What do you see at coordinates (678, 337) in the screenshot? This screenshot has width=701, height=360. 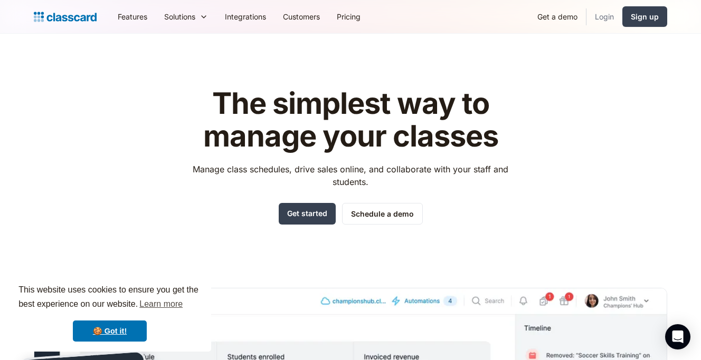 I see `div: Open Intercom Messenger` at bounding box center [678, 337].